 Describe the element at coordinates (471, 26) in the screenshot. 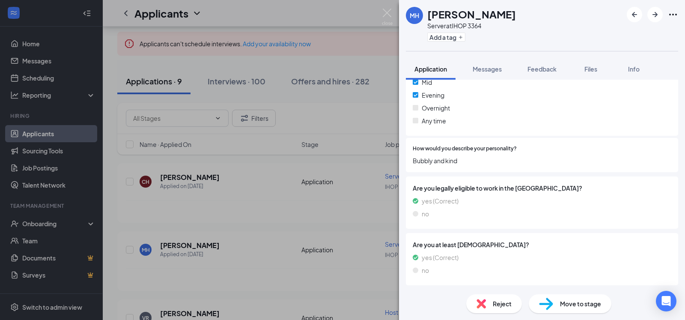

I see `div: Server at IHOP 3364` at that location.